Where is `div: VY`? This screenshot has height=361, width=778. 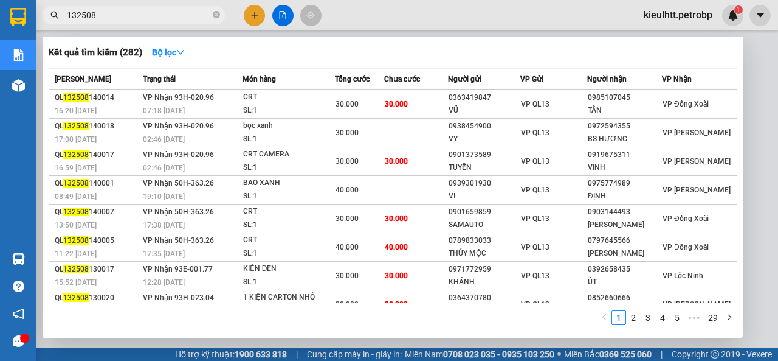
div: VY is located at coordinates (484, 139).